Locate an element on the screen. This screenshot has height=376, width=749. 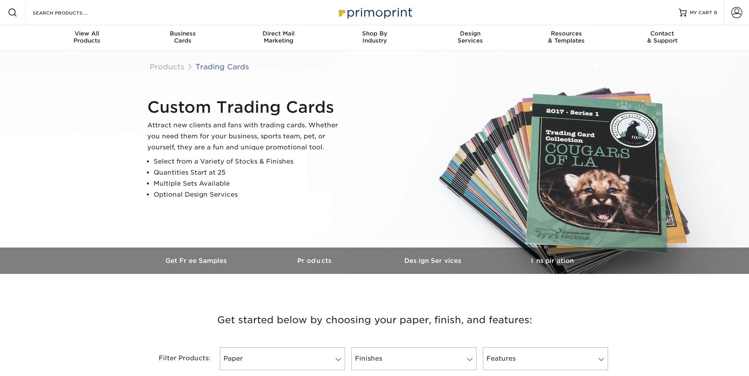
div: Industry is located at coordinates (374, 37).